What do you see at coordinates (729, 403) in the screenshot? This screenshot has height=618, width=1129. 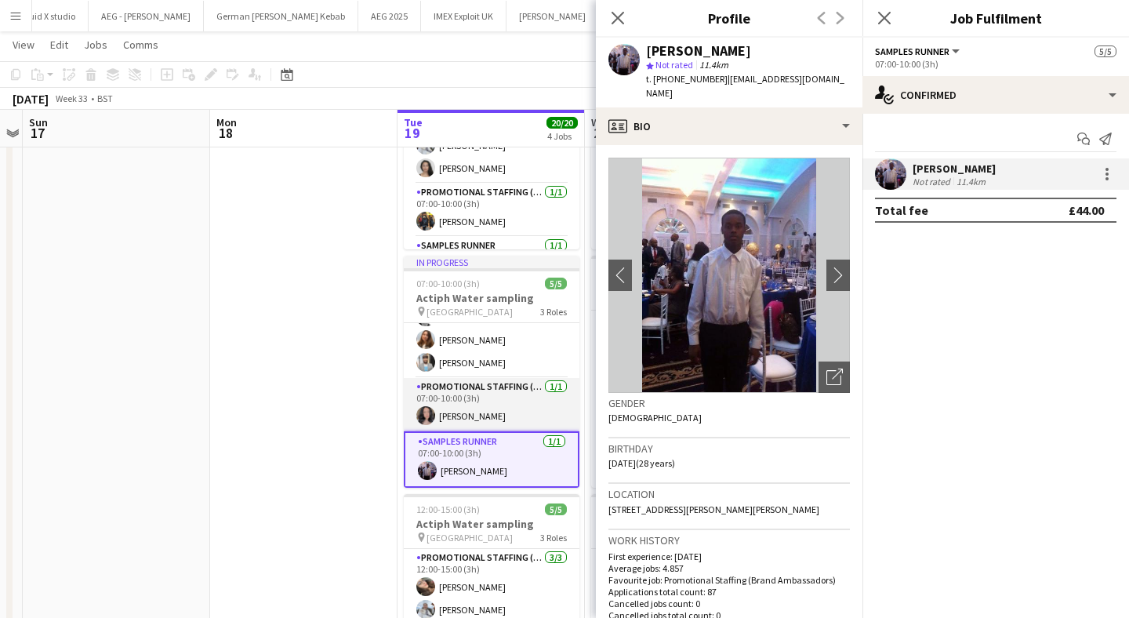 I see `h3: Gender` at bounding box center [729, 403].